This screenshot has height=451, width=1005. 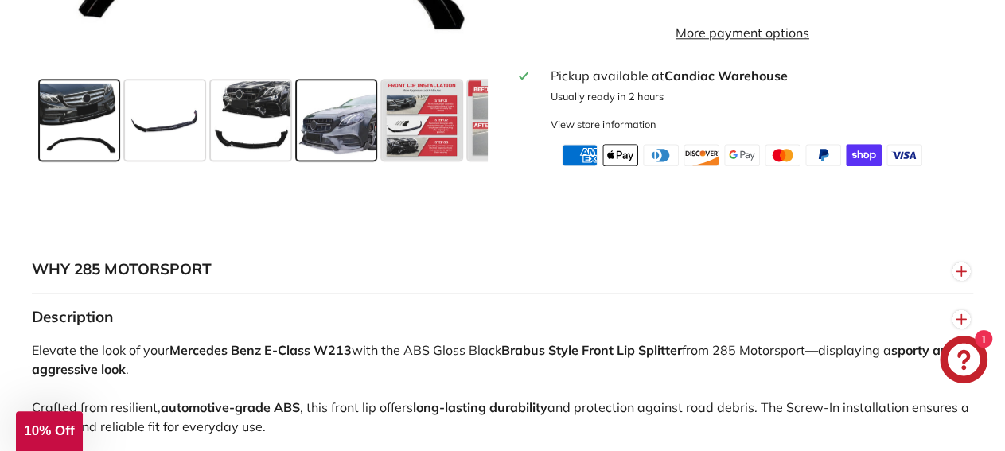 What do you see at coordinates (758, 96) in the screenshot?
I see `p: Usually ready in 2 hours` at bounding box center [758, 96].